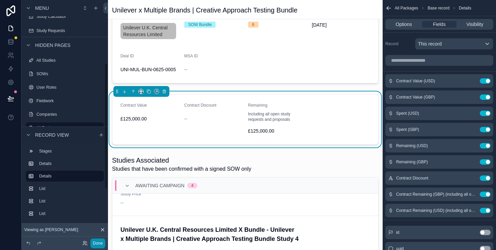 Image resolution: width=496 pixels, height=250 pixels. What do you see at coordinates (415, 81) in the screenshot?
I see `span: Contract Value (USD)` at bounding box center [415, 81].